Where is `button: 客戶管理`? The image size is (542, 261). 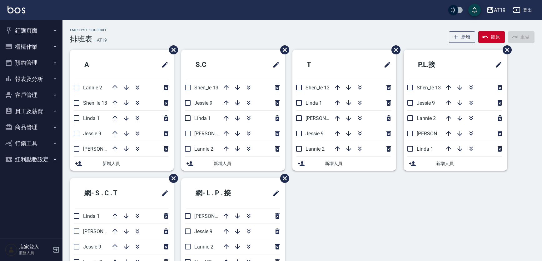
button: 客戶管理 is located at coordinates (31, 95).